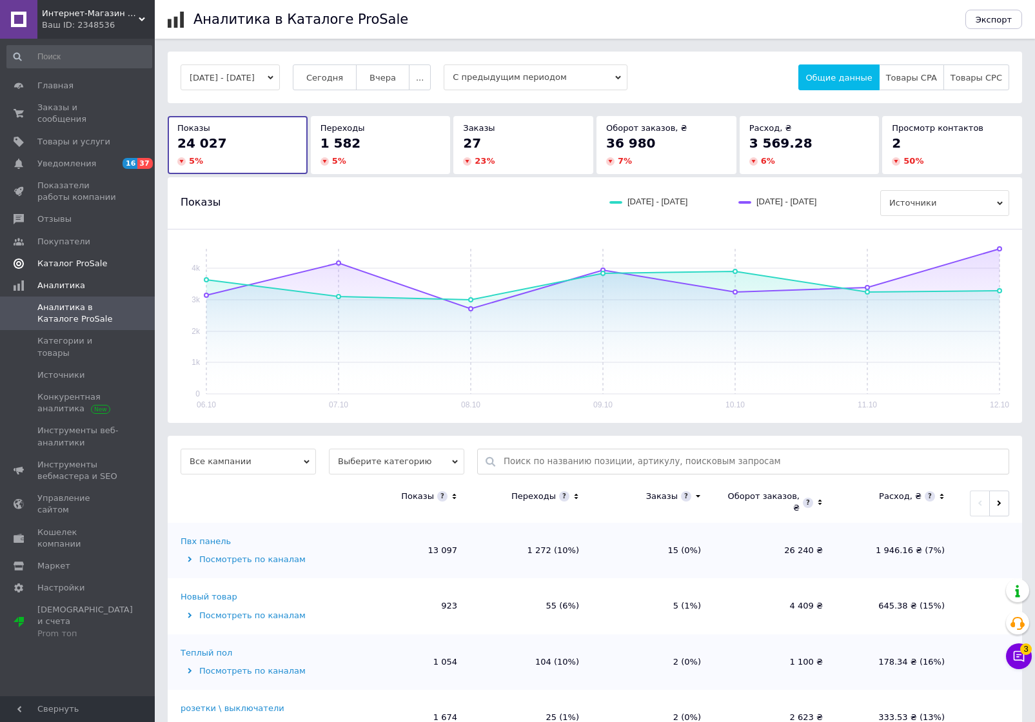 The image size is (1035, 722). What do you see at coordinates (630, 143) in the screenshot?
I see `span: 36 980` at bounding box center [630, 143].